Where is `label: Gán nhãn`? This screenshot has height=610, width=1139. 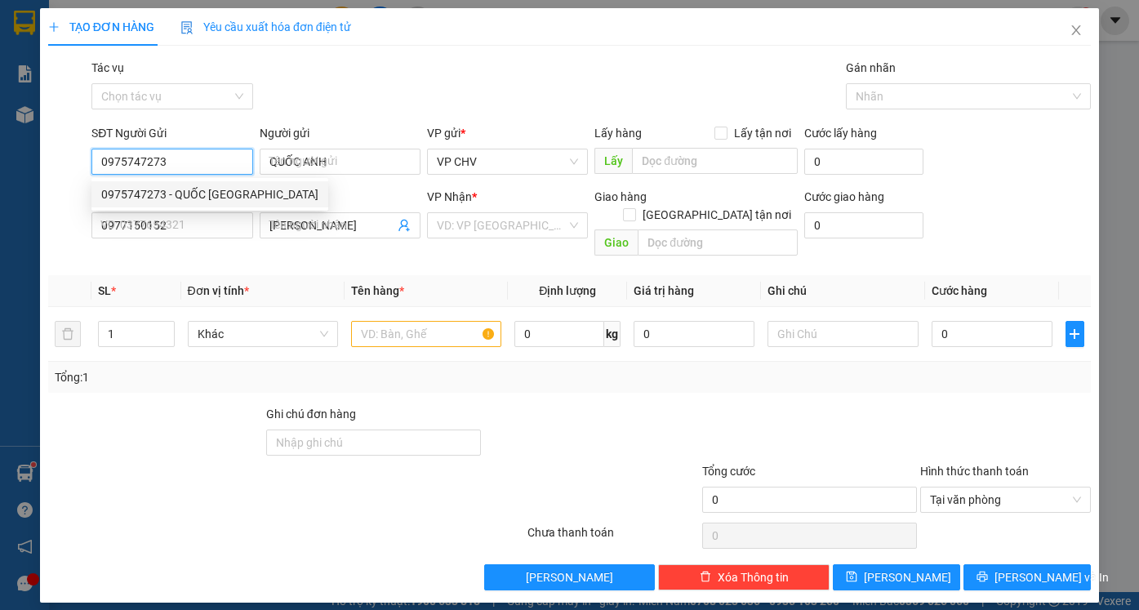
label: Gán nhãn is located at coordinates (870, 68).